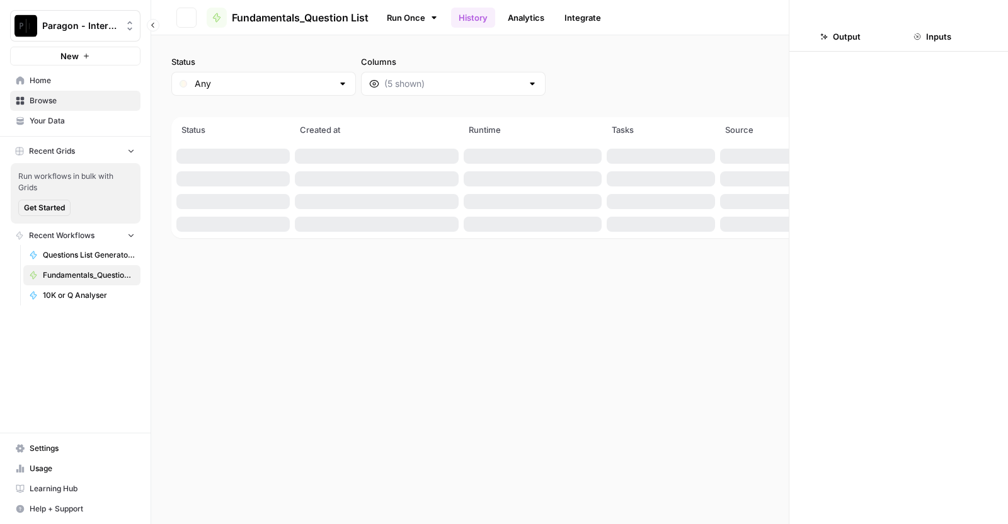  Describe the element at coordinates (75, 101) in the screenshot. I see `a: Browse` at that location.